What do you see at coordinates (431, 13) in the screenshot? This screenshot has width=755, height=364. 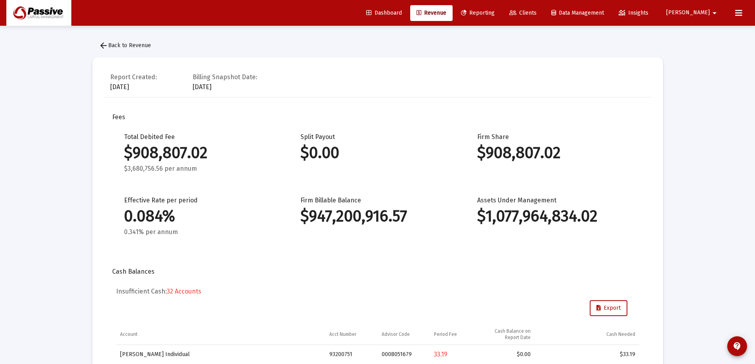 I see `a: Revenue` at bounding box center [431, 13].